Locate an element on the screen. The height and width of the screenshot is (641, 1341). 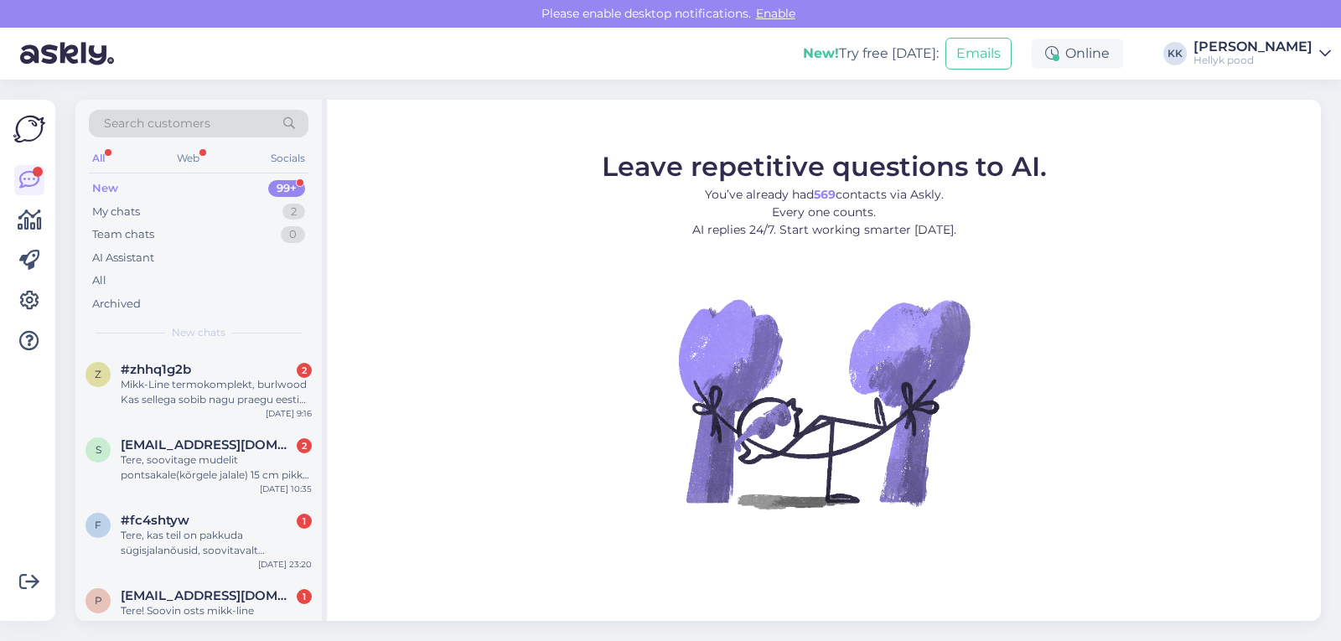
div: Web is located at coordinates (188, 158).